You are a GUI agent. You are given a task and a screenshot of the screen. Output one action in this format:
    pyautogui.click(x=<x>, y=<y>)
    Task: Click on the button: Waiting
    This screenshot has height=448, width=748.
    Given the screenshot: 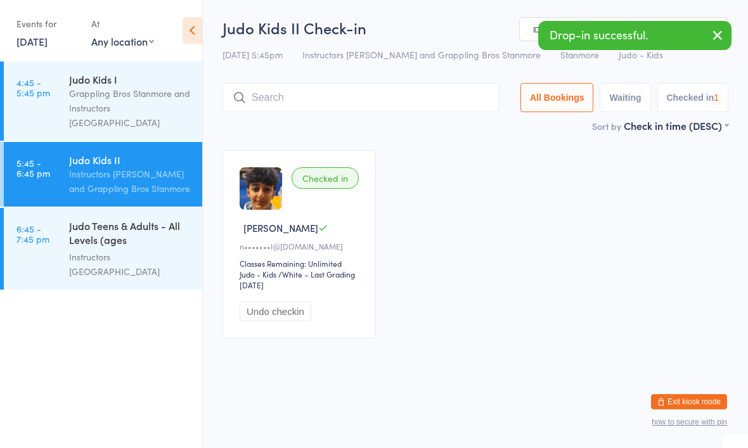 What is the action you would take?
    pyautogui.click(x=625, y=98)
    